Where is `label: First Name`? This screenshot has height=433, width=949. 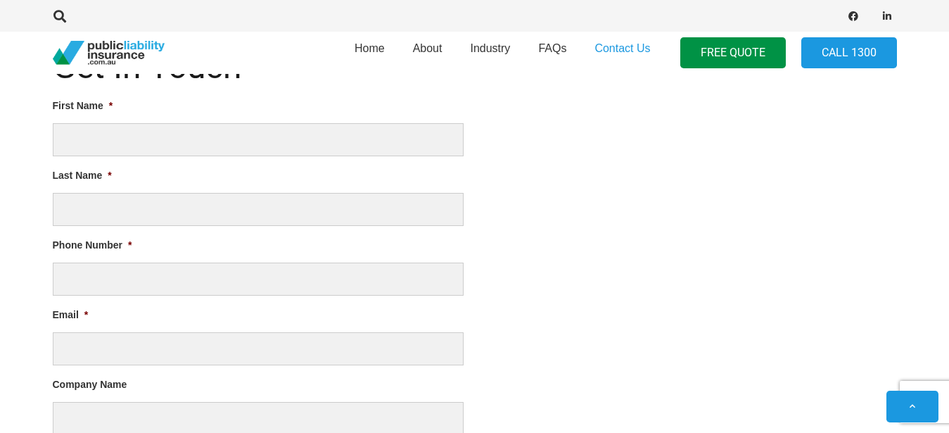
label: First Name is located at coordinates (83, 106).